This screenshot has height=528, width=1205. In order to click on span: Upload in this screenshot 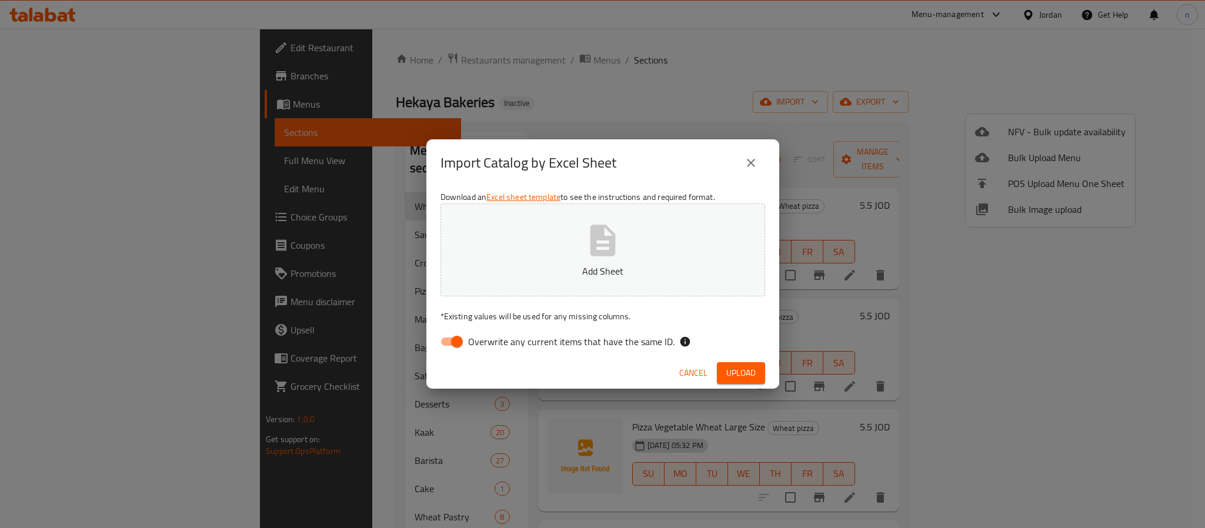, I will do `click(741, 373)`.